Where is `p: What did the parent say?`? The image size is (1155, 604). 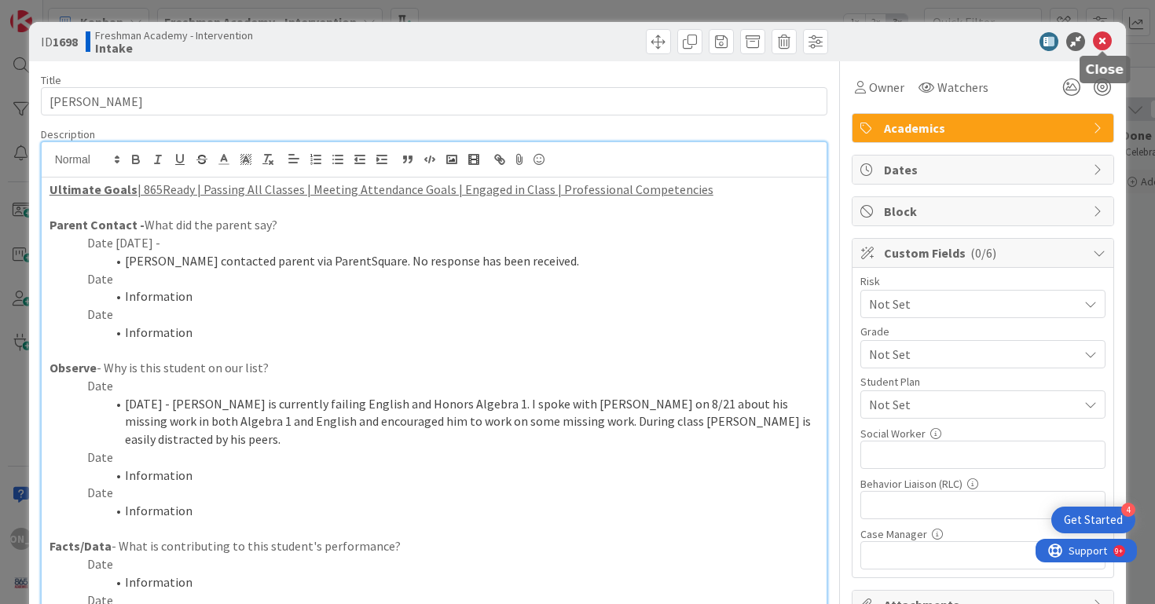 p: What did the parent say? is located at coordinates (435, 225).